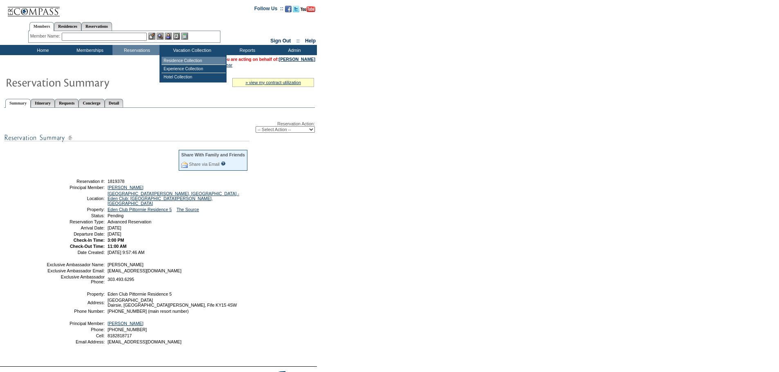  I want to click on span: 11:00 AM, so click(117, 247).